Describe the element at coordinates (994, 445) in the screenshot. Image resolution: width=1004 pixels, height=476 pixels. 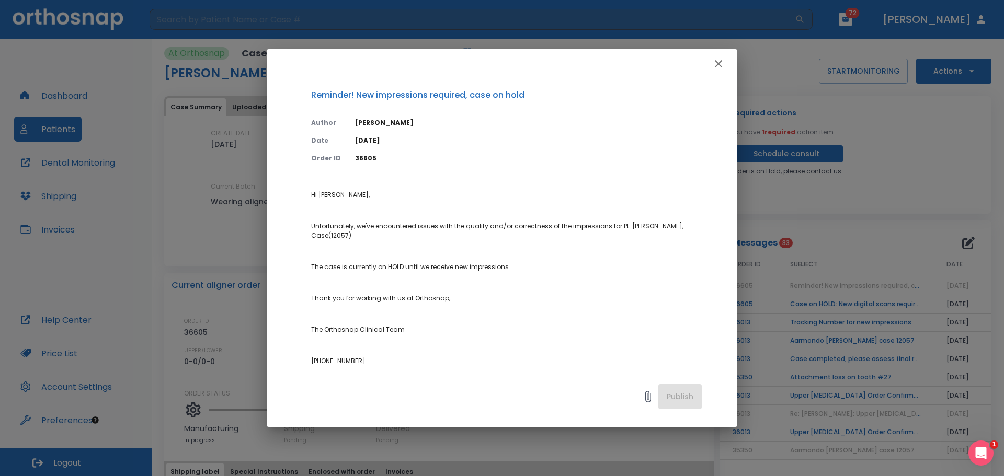
I see `span: 1` at that location.